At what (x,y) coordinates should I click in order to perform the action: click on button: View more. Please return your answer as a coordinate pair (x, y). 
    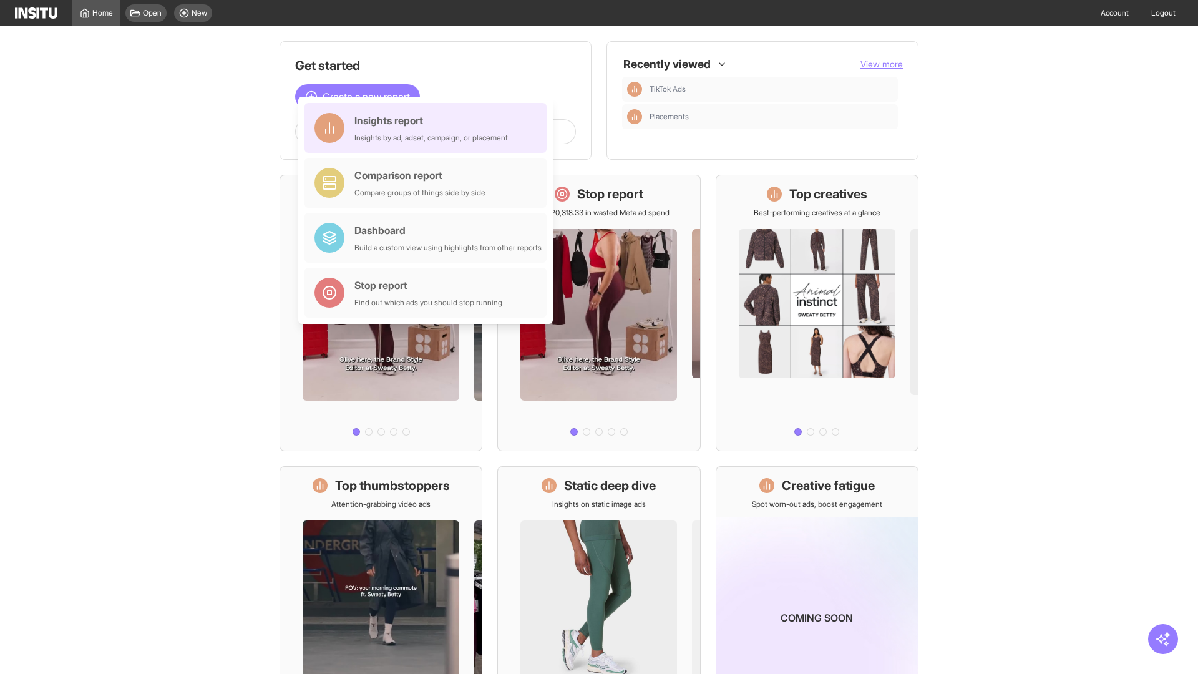
    Looking at the image, I should click on (882, 64).